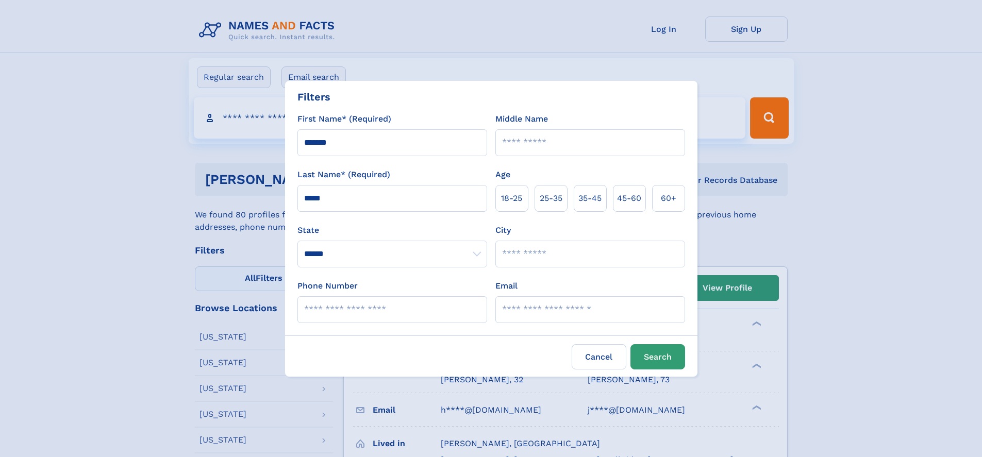 This screenshot has width=982, height=457. What do you see at coordinates (392, 230) in the screenshot?
I see `label: State` at bounding box center [392, 230].